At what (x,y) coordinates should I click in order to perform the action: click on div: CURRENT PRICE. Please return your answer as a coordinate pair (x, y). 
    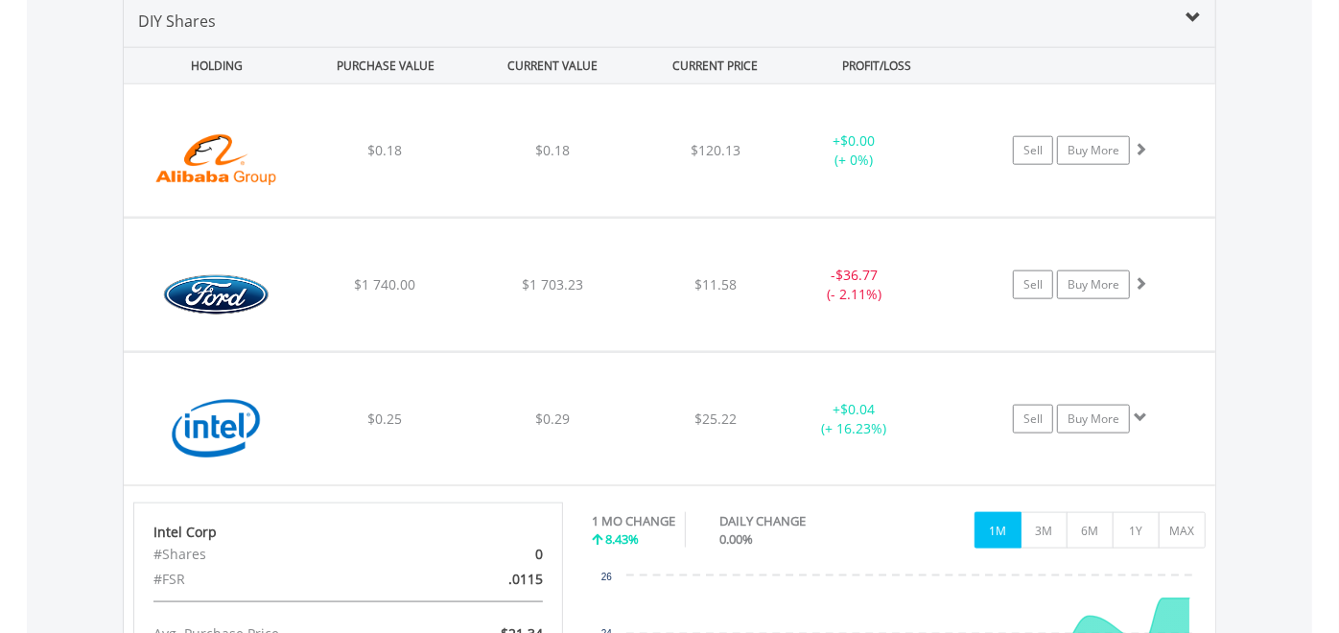
    Looking at the image, I should click on (714, 65).